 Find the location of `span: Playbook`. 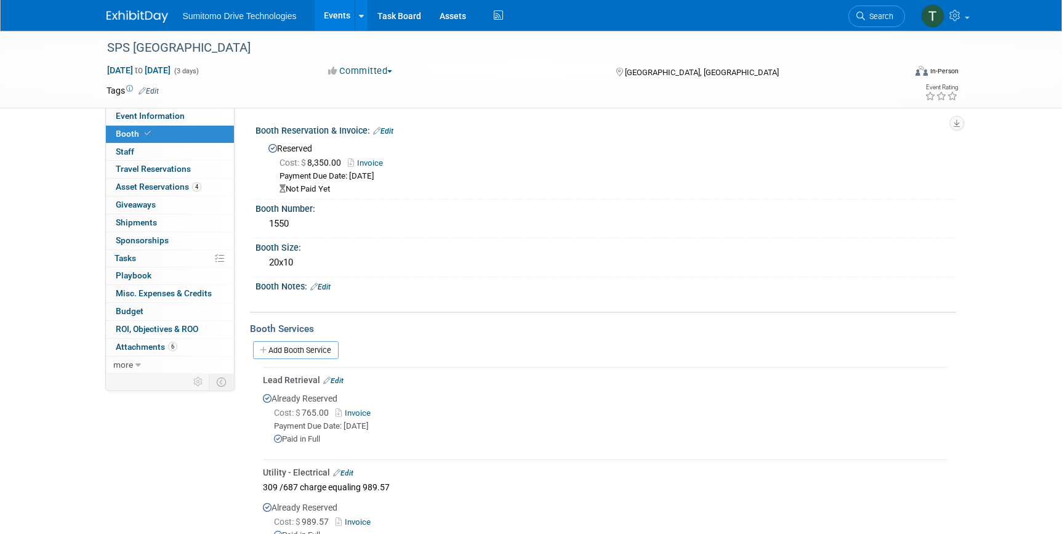

span: Playbook is located at coordinates (134, 275).